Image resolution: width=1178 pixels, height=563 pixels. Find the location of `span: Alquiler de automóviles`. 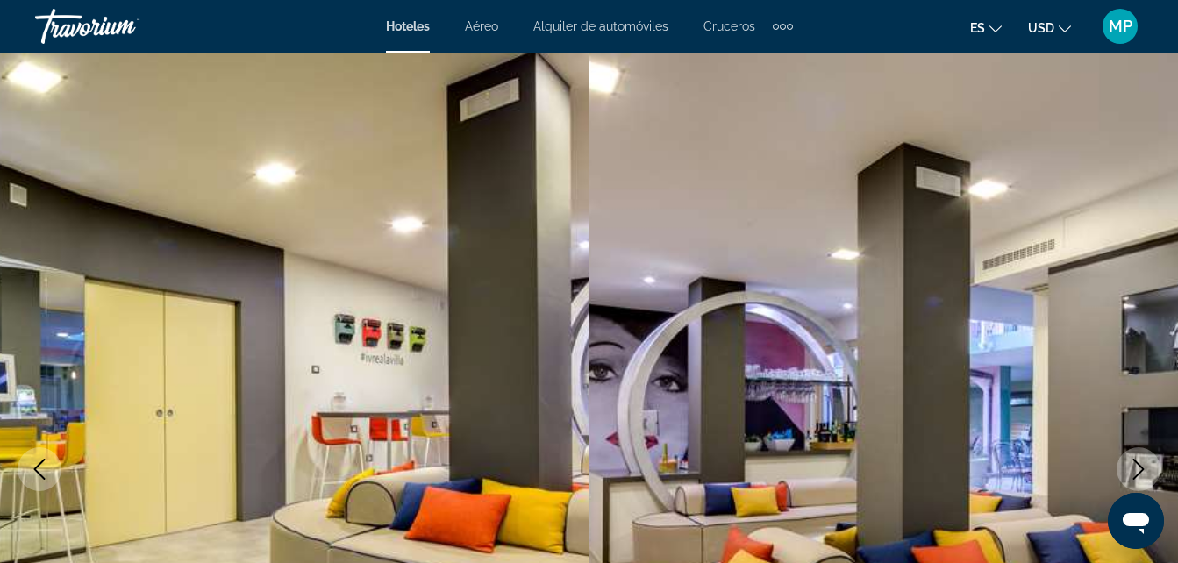

span: Alquiler de automóviles is located at coordinates (601, 26).